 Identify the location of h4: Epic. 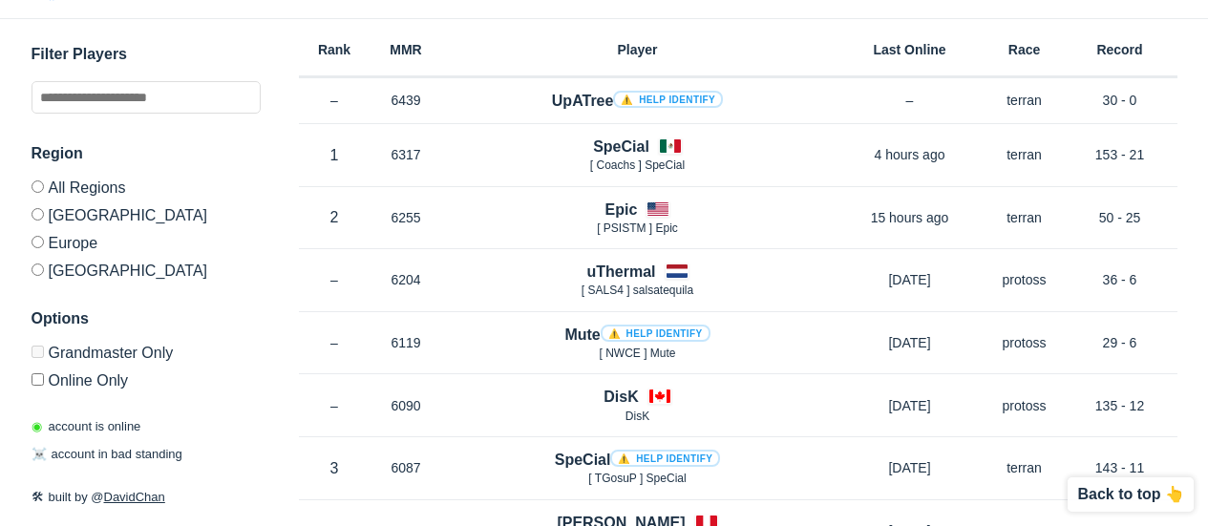
(622, 209).